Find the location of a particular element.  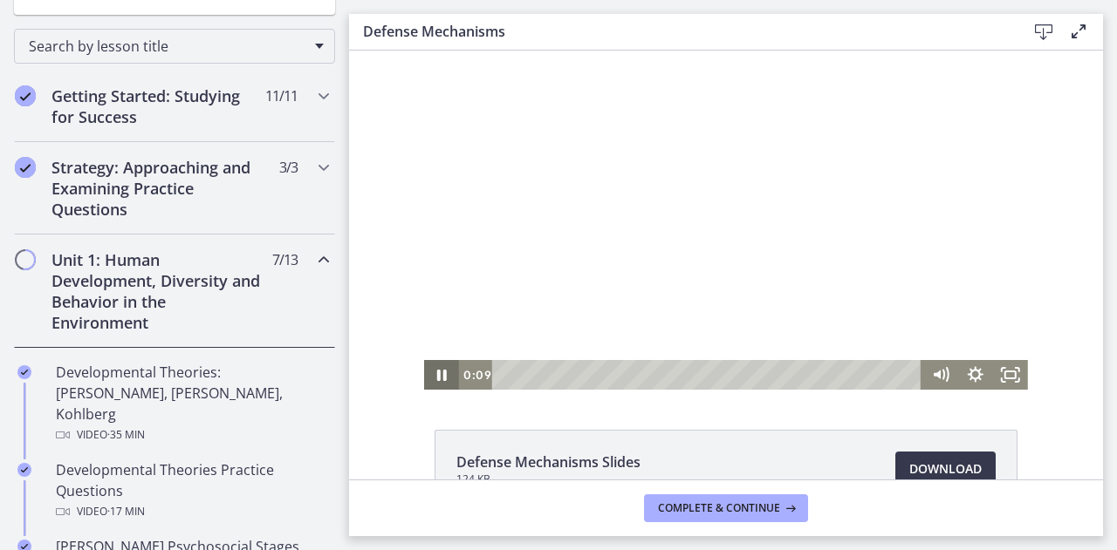

button: Show settings menu is located at coordinates (626, 325).